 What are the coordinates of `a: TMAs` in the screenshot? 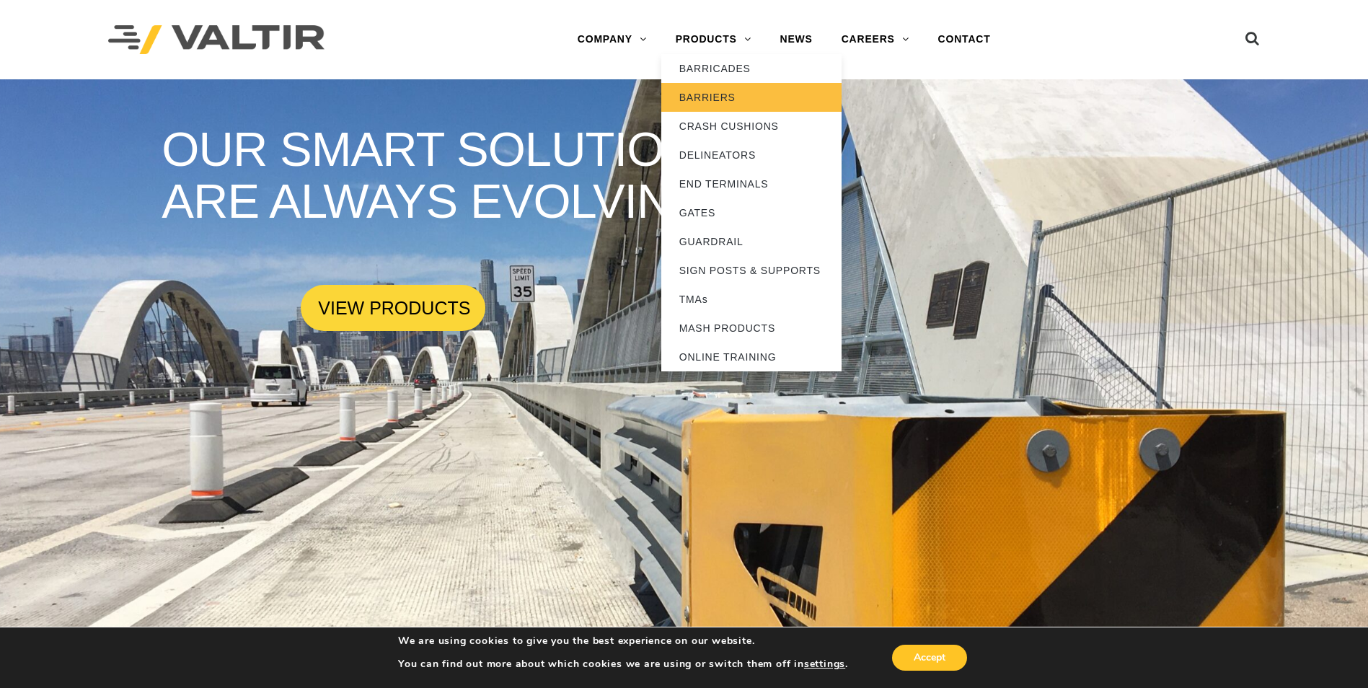 It's located at (751, 299).